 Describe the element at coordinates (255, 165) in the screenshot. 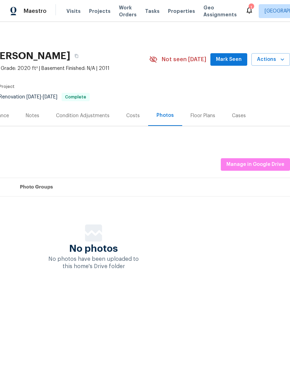

I see `button: Manage in Google Drive` at that location.